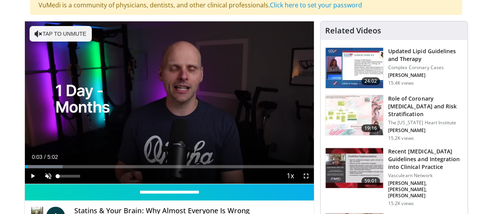 The width and height of the screenshot is (492, 214). Describe the element at coordinates (69, 176) in the screenshot. I see `div: Volume Level` at that location.